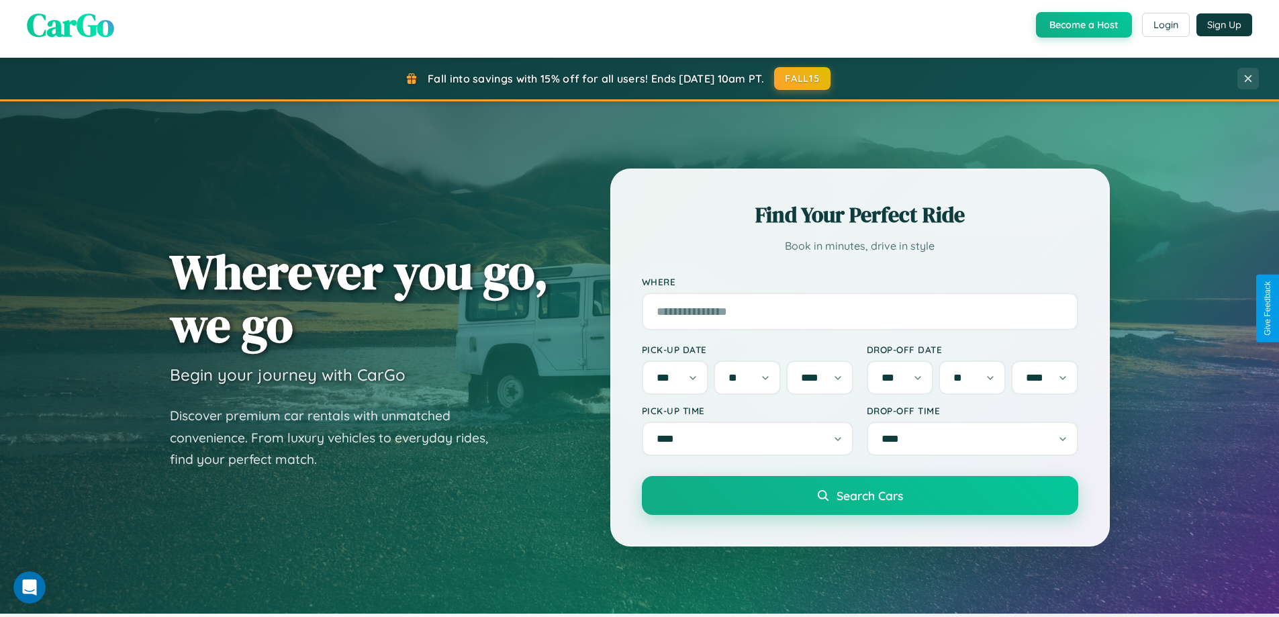 Image resolution: width=1279 pixels, height=617 pixels. Describe the element at coordinates (860, 215) in the screenshot. I see `h2: Find Your Perfect Ride` at that location.